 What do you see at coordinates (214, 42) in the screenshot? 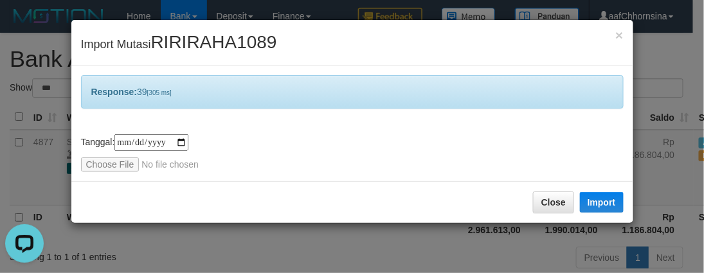
I see `span: RIRIRAHA1089` at bounding box center [214, 42].